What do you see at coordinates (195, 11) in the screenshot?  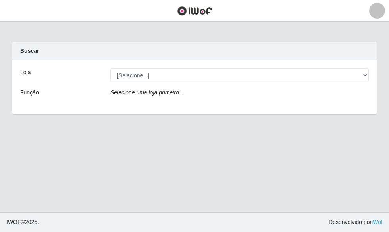 I see `img: CoreUI Logo` at bounding box center [195, 11].